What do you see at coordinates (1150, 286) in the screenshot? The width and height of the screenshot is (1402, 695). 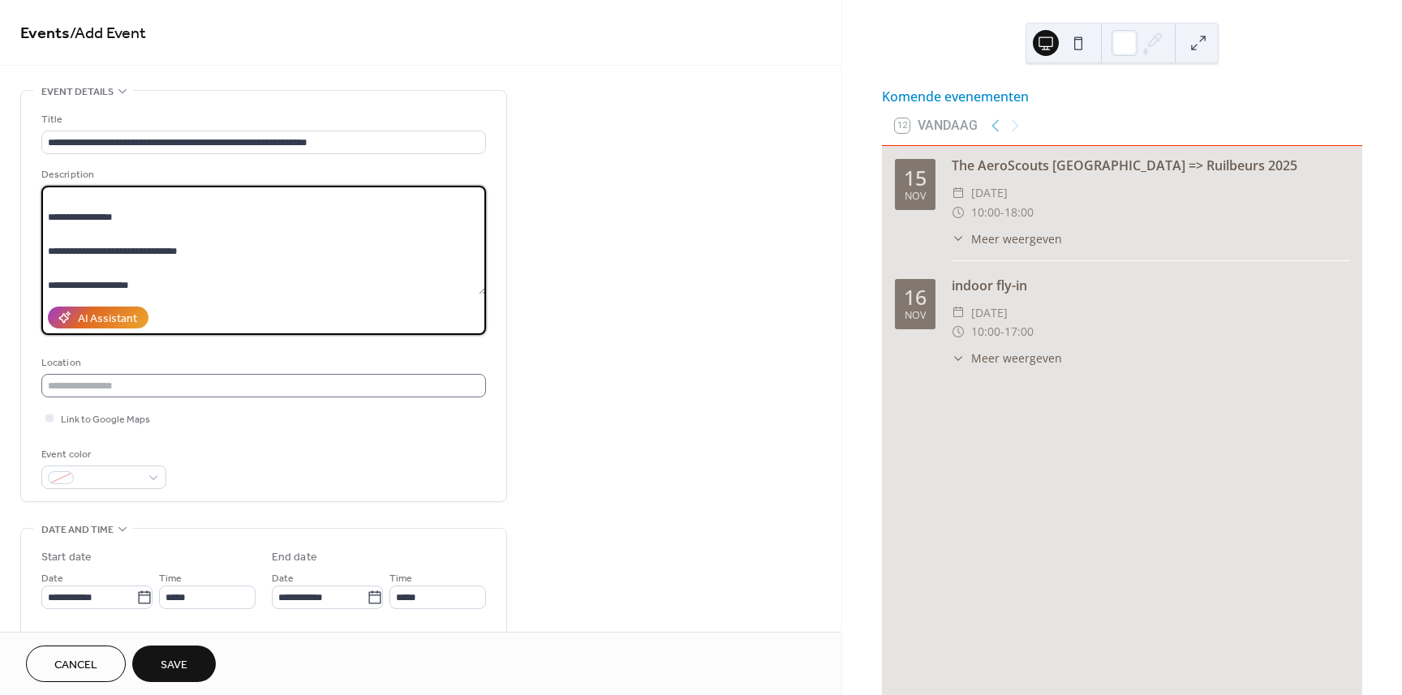 I see `div: indoor fly-in` at bounding box center [1150, 286].